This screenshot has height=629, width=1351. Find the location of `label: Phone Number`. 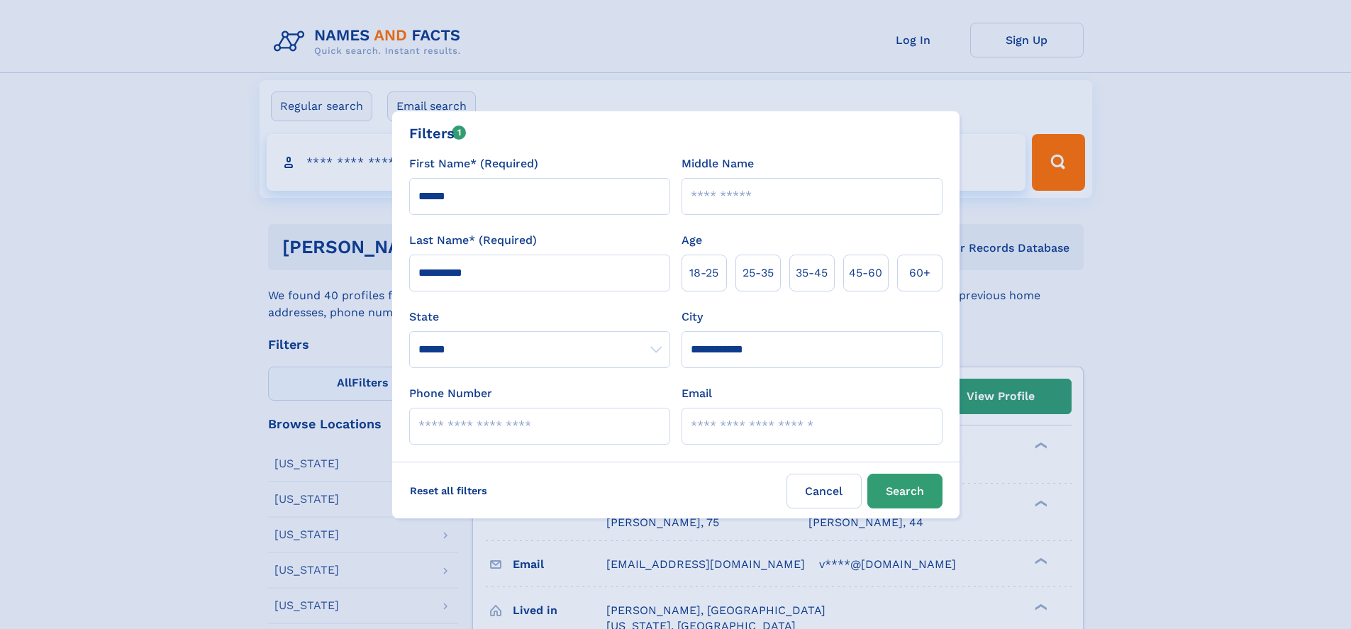

label: Phone Number is located at coordinates (450, 394).